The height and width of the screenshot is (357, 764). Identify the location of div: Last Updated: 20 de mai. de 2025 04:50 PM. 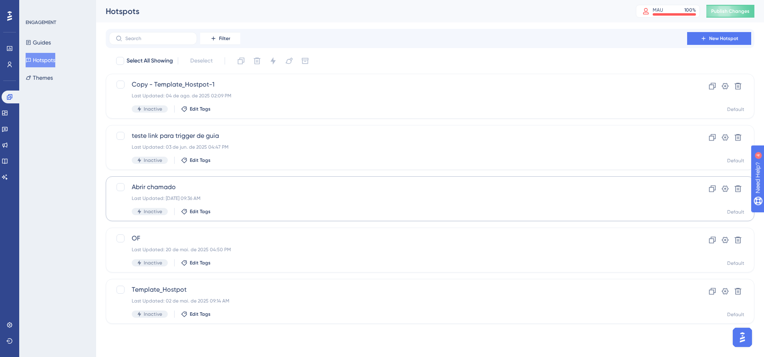
(398, 249).